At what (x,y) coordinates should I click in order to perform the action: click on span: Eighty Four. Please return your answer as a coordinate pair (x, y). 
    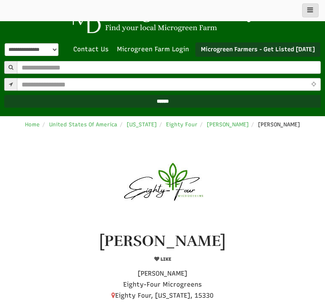
    Looking at the image, I should click on (182, 124).